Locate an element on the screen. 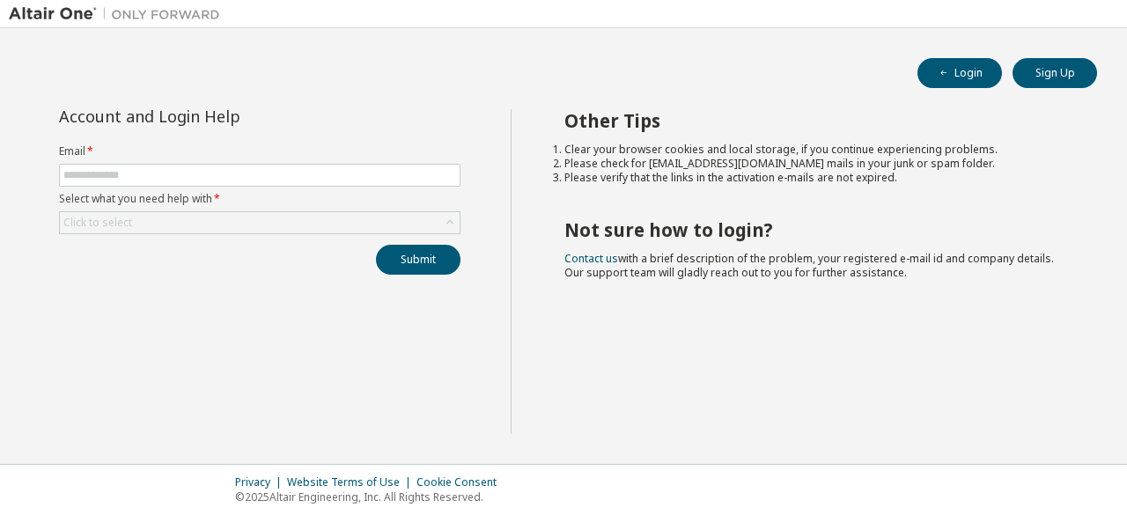  button: Submit is located at coordinates (418, 260).